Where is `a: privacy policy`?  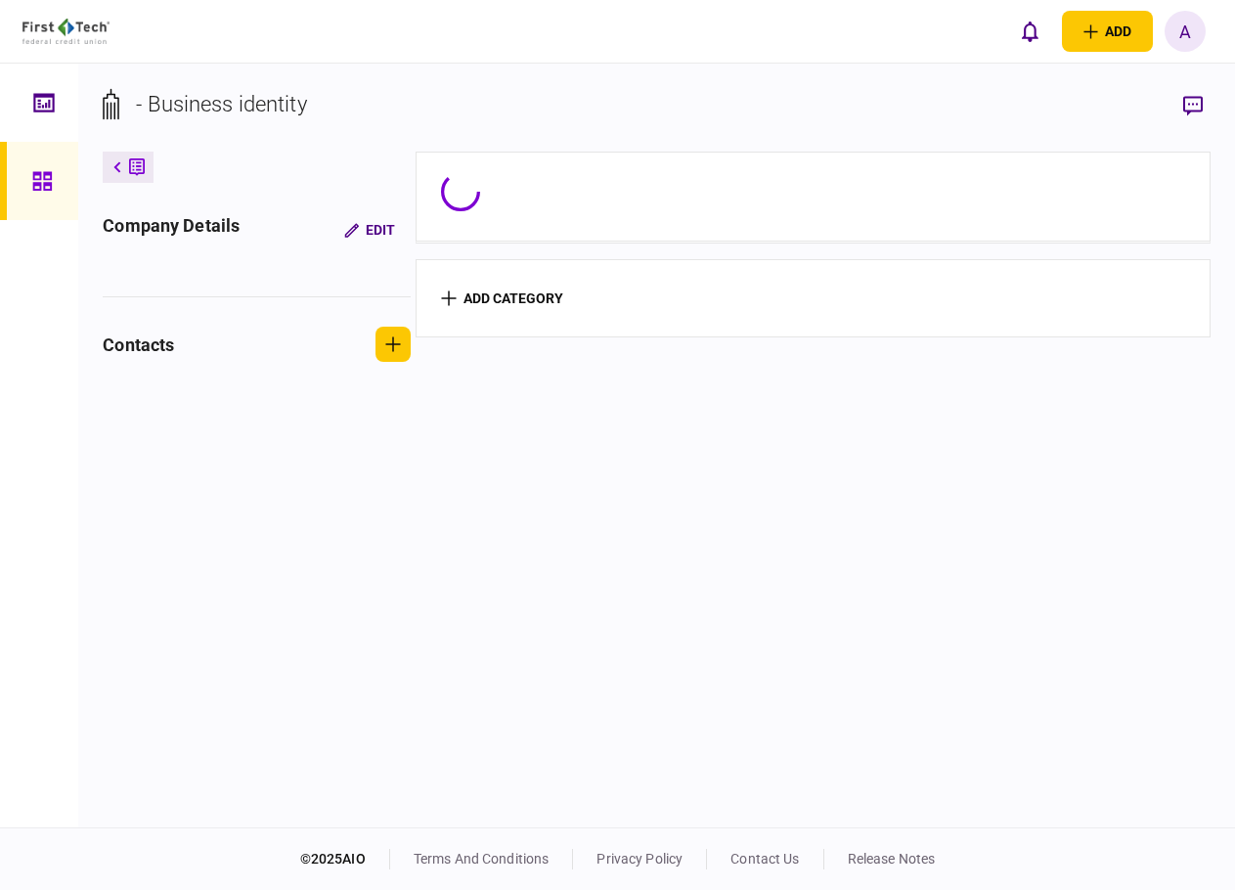 a: privacy policy is located at coordinates (639, 859).